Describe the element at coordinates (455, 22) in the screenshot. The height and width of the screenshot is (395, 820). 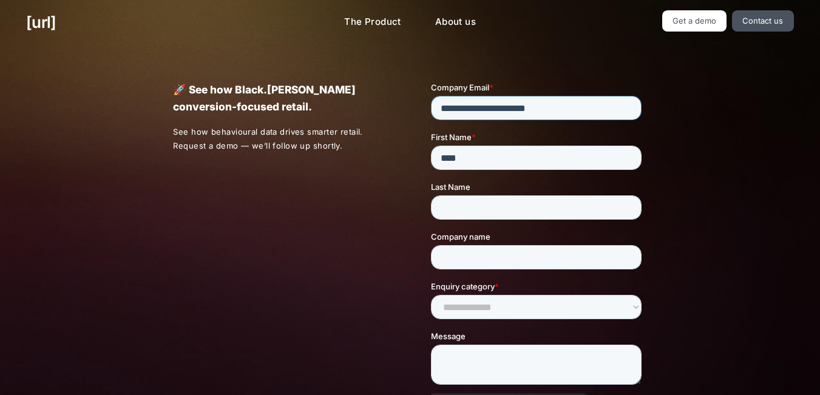
I see `a: About us` at that location.